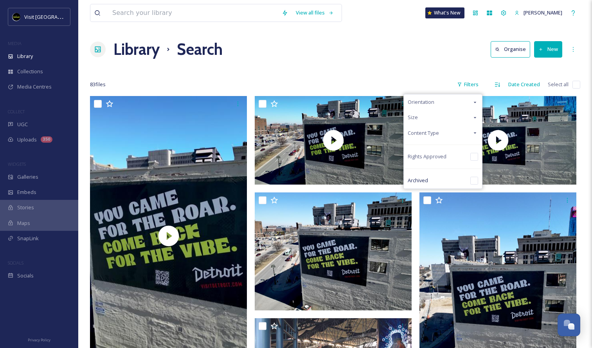 The height and width of the screenshot is (348, 592). Describe the element at coordinates (315, 13) in the screenshot. I see `a: View all files` at that location.